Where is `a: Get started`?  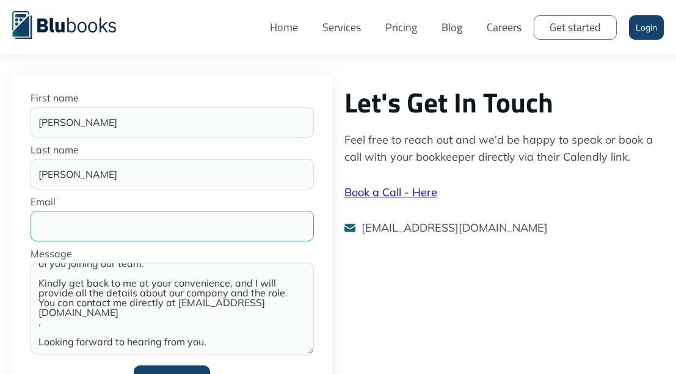
a: Get started is located at coordinates (575, 27).